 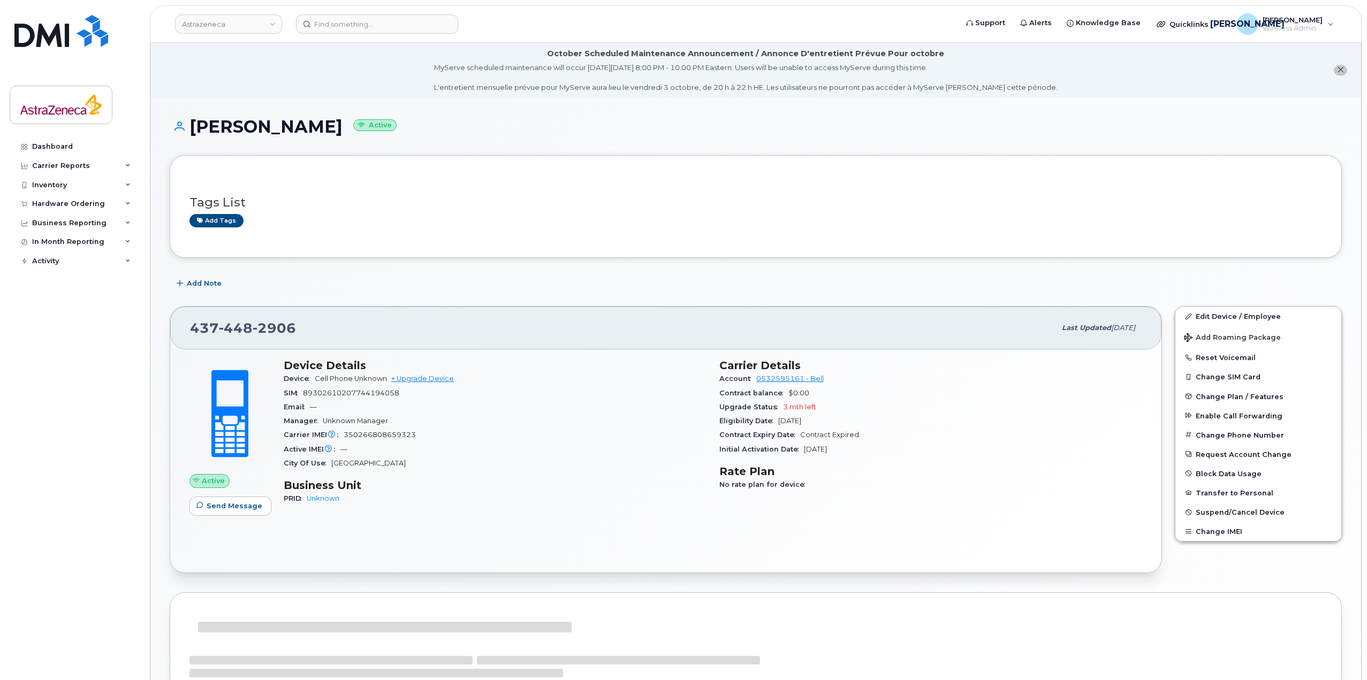 I want to click on span: City Of Use, so click(x=307, y=463).